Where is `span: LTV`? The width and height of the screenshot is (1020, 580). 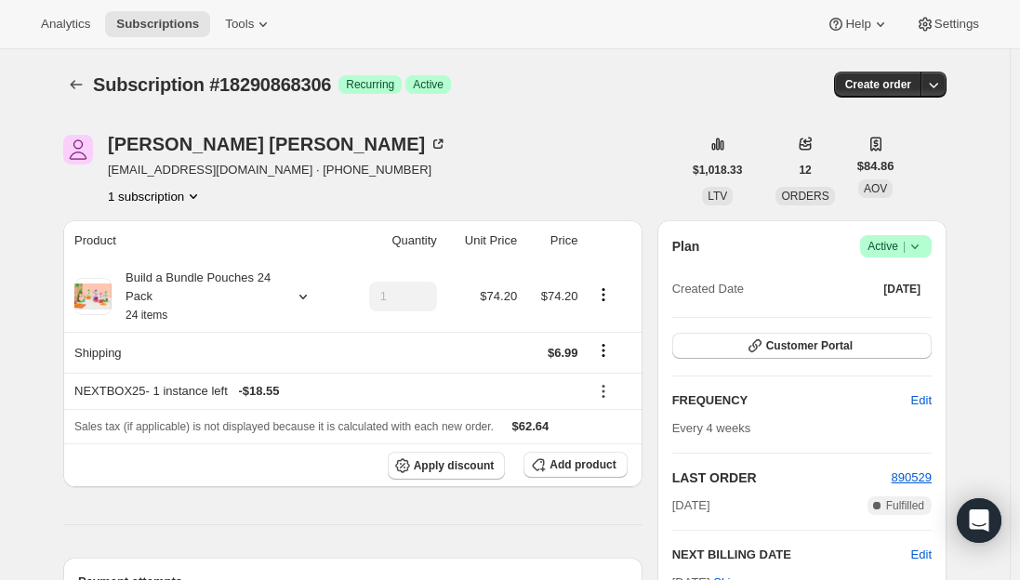 span: LTV is located at coordinates (717, 196).